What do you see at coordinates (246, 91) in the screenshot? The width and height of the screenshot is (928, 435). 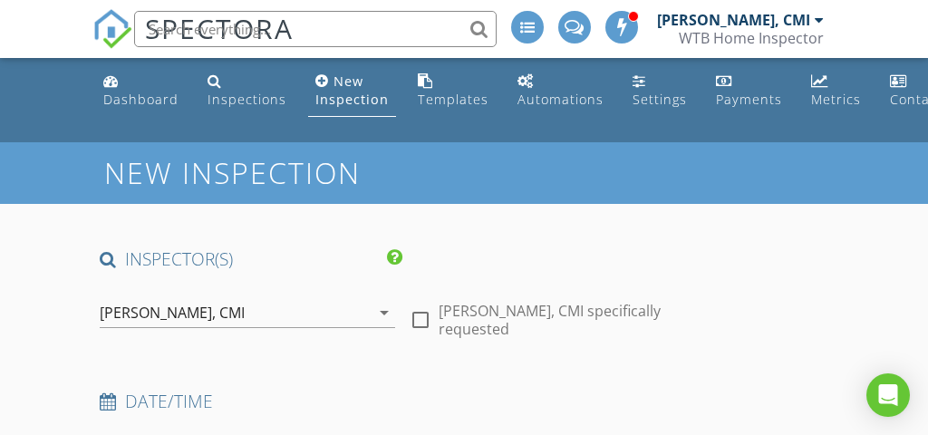 I see `a: Inspections` at bounding box center [246, 91].